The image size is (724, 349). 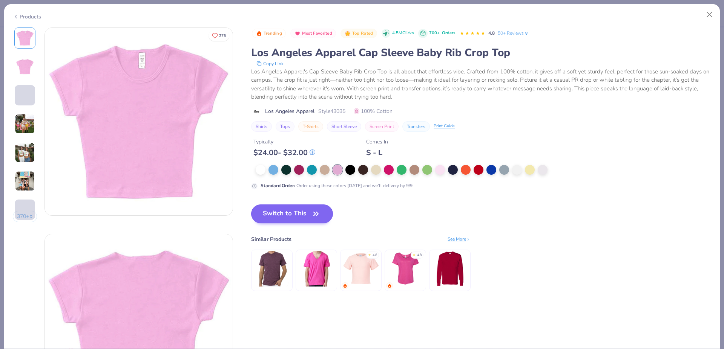 What do you see at coordinates (448, 33) in the screenshot?
I see `span: Orders` at bounding box center [448, 33].